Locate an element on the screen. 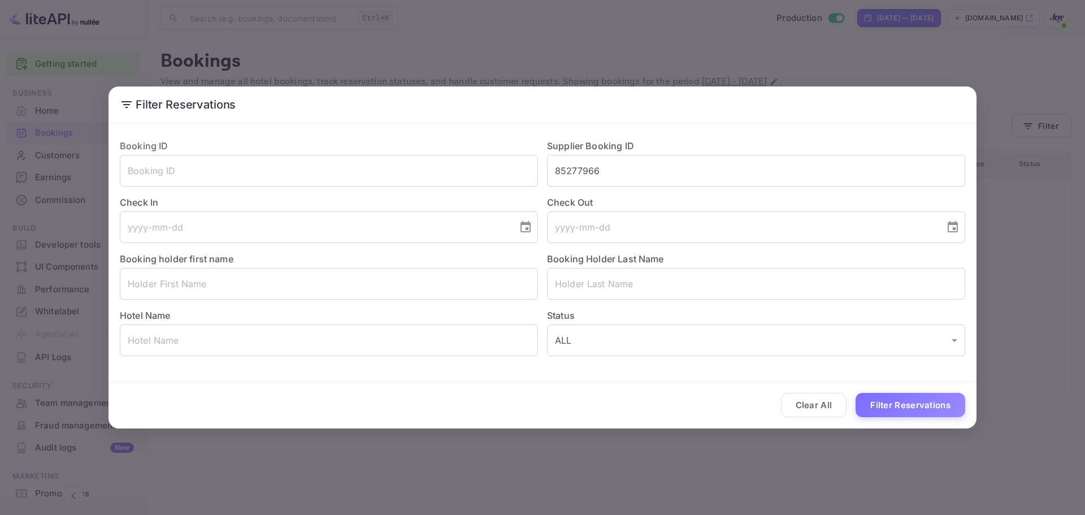 The height and width of the screenshot is (515, 1085). label: Check In is located at coordinates (329, 202).